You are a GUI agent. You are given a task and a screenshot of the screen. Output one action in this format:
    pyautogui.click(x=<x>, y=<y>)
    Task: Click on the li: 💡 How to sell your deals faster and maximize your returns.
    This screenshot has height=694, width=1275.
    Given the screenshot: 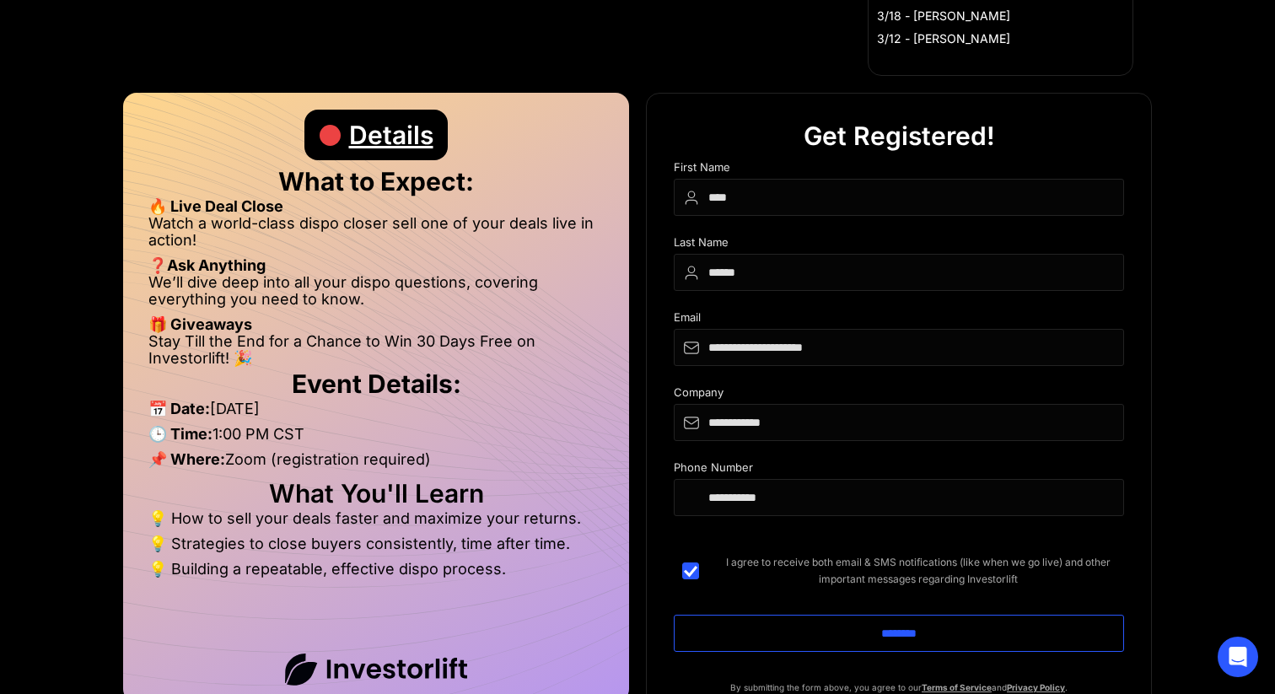 What is the action you would take?
    pyautogui.click(x=376, y=523)
    